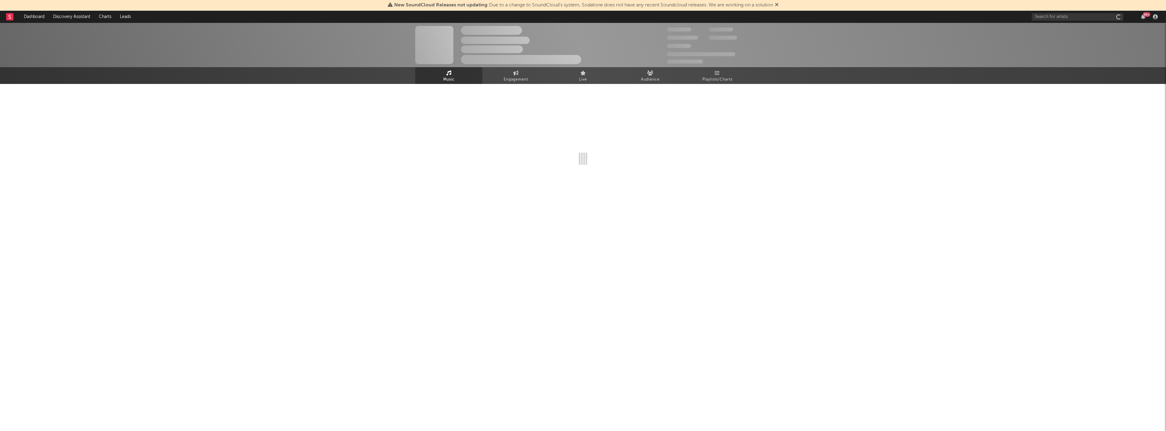 This screenshot has height=431, width=1166. Describe the element at coordinates (105, 17) in the screenshot. I see `a: Charts` at that location.